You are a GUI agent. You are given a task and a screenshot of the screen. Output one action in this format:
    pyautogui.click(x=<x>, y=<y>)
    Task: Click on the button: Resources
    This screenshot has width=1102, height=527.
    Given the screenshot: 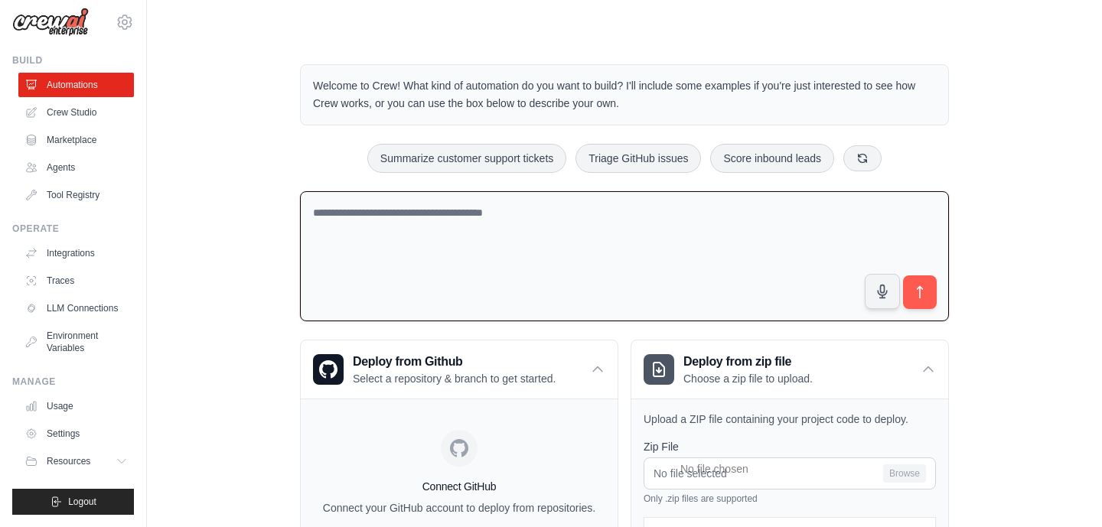 What is the action you would take?
    pyautogui.click(x=76, y=461)
    